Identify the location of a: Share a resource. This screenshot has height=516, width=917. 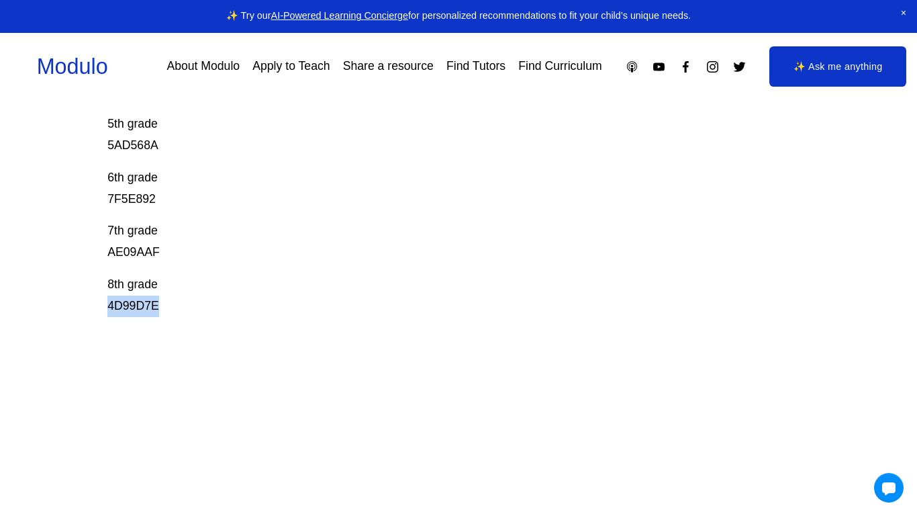
(388, 66).